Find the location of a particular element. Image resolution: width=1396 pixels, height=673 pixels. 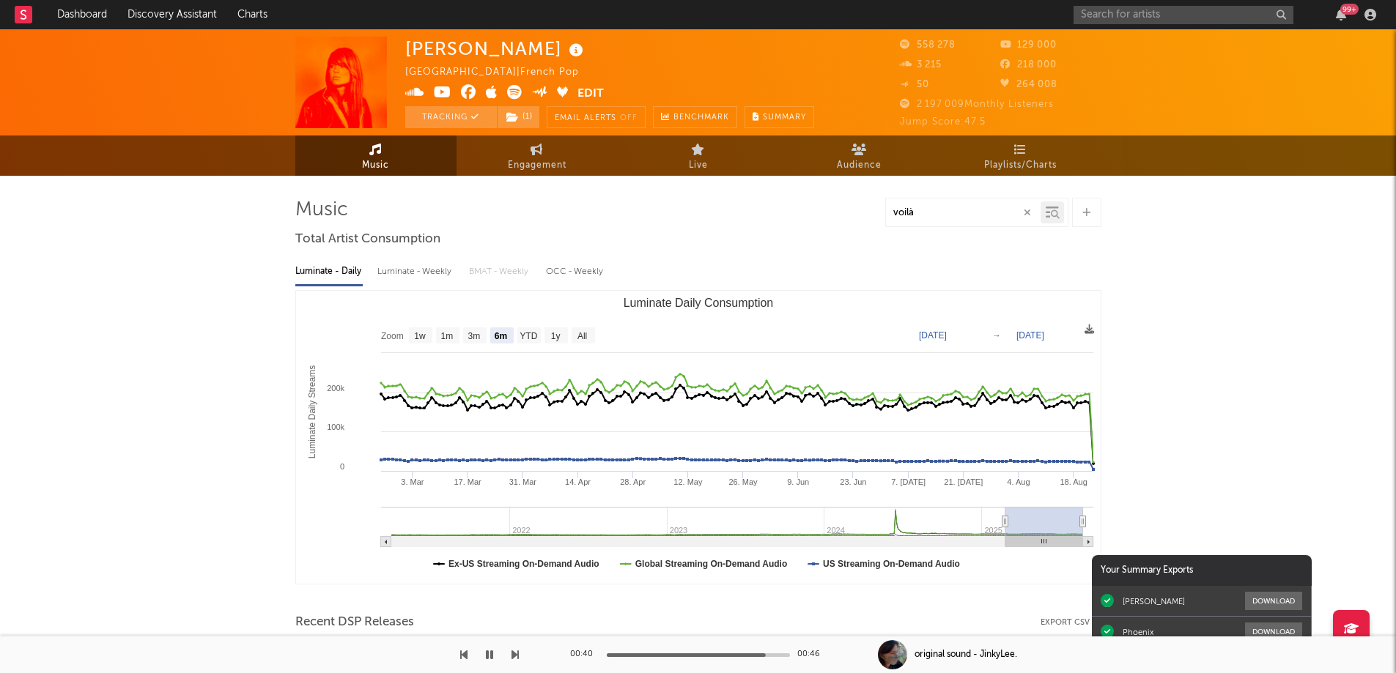

em: Off is located at coordinates (629, 118).